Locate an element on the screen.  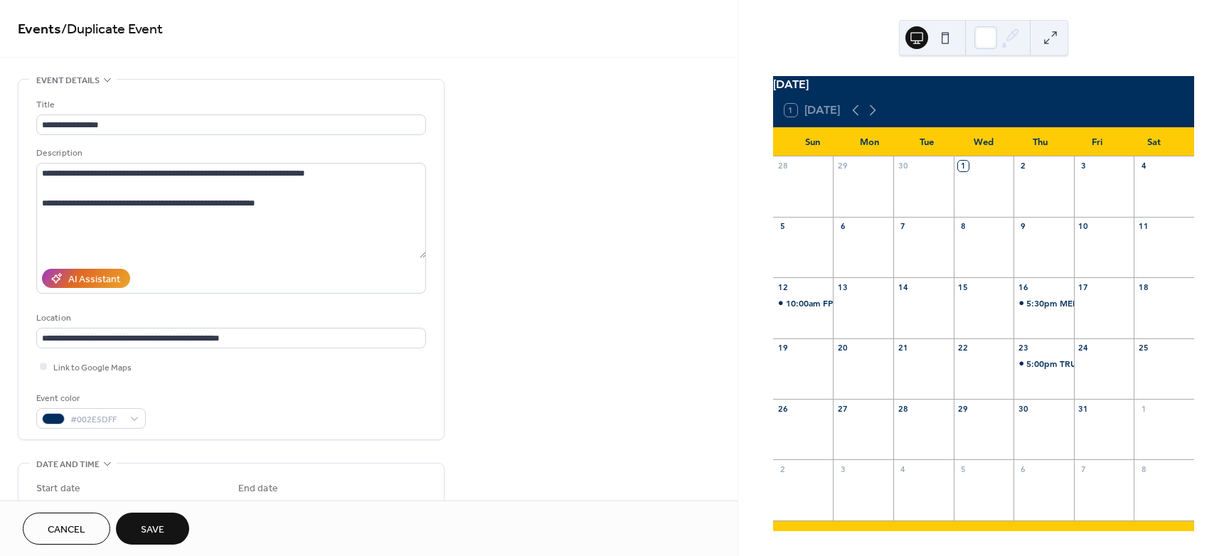
div: 16 is located at coordinates (1023, 287).